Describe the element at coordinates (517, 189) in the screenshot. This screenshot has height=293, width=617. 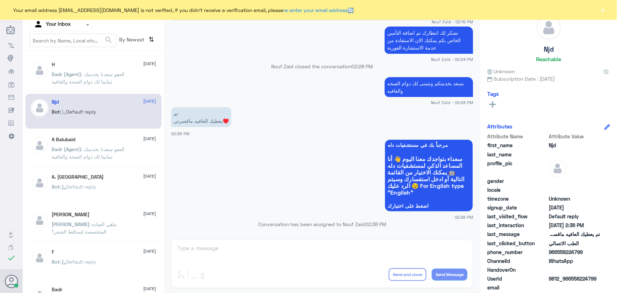
I see `span: locale` at that location.